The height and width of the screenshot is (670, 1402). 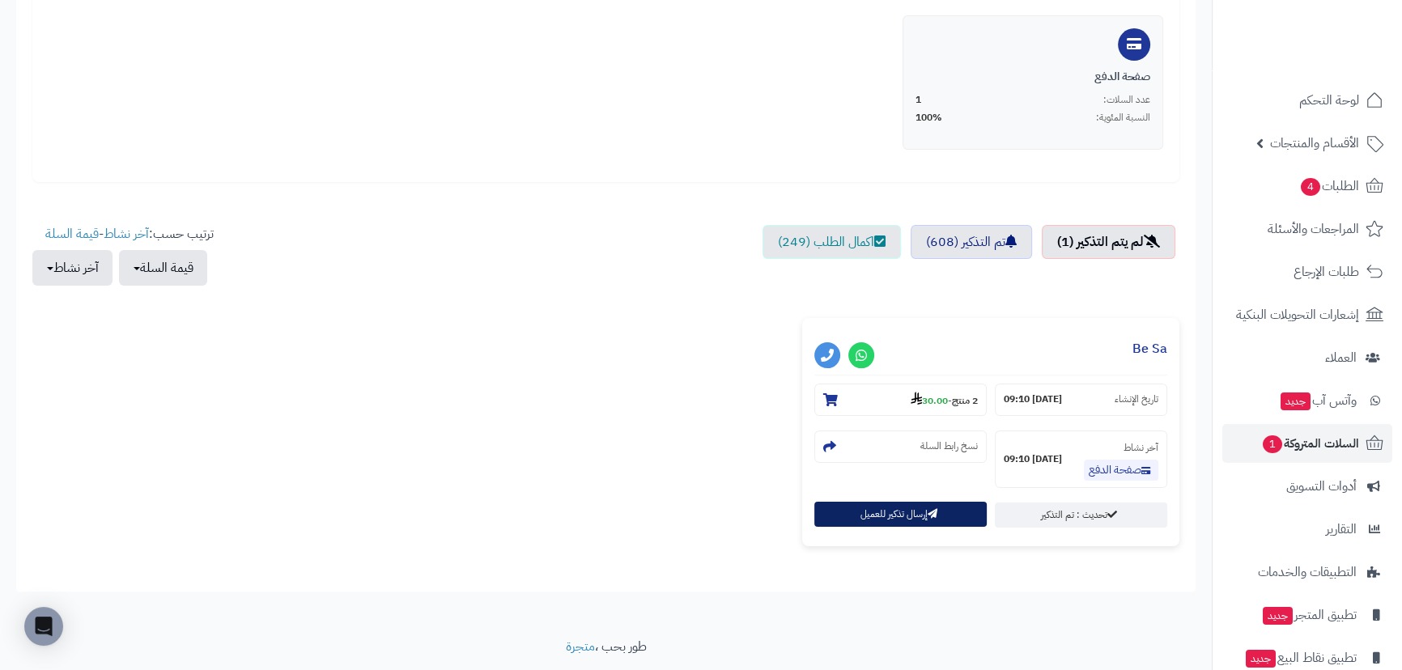 What do you see at coordinates (1307, 529) in the screenshot?
I see `a: التقارير` at bounding box center [1307, 529].